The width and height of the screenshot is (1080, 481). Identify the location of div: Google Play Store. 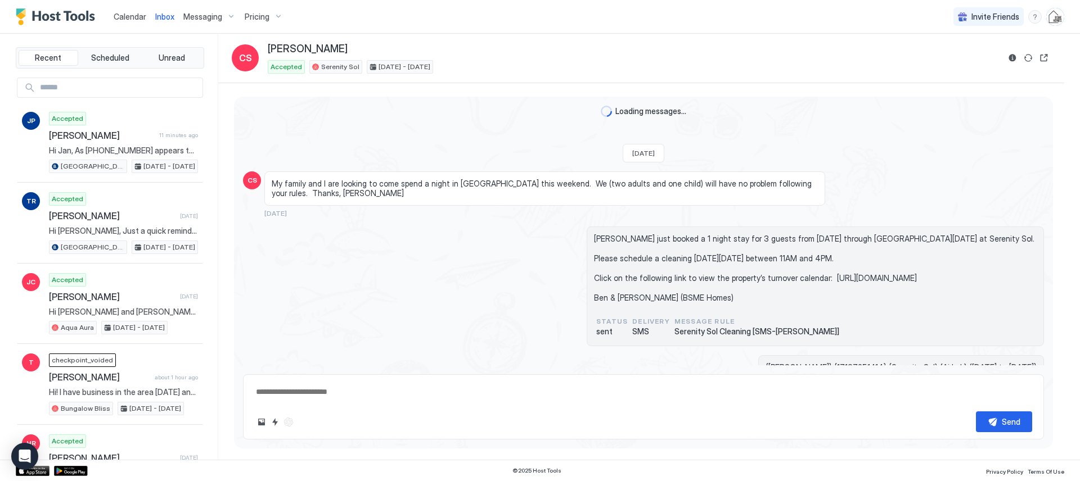
(71, 471).